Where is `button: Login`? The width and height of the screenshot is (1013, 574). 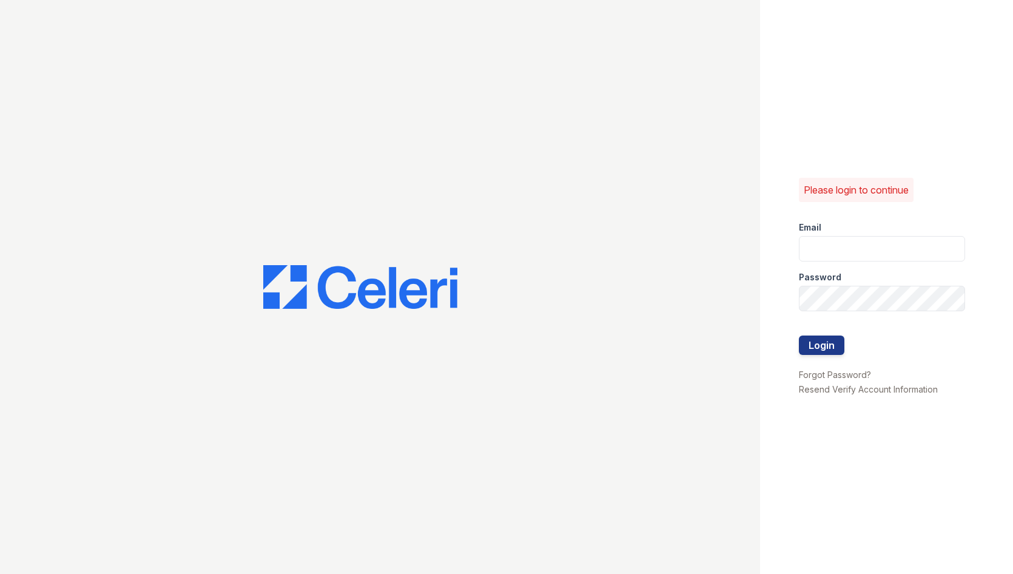 button: Login is located at coordinates (821, 345).